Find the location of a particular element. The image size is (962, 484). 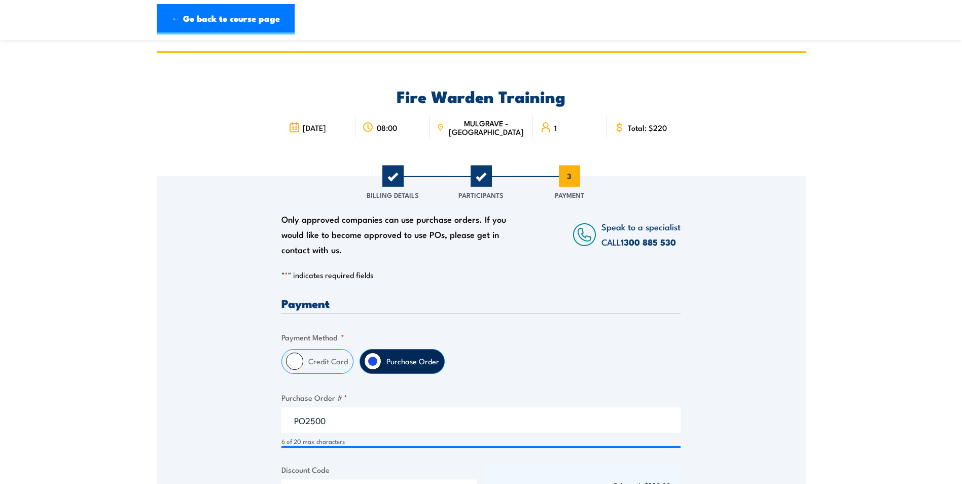

legend: Payment Method is located at coordinates (313, 337).